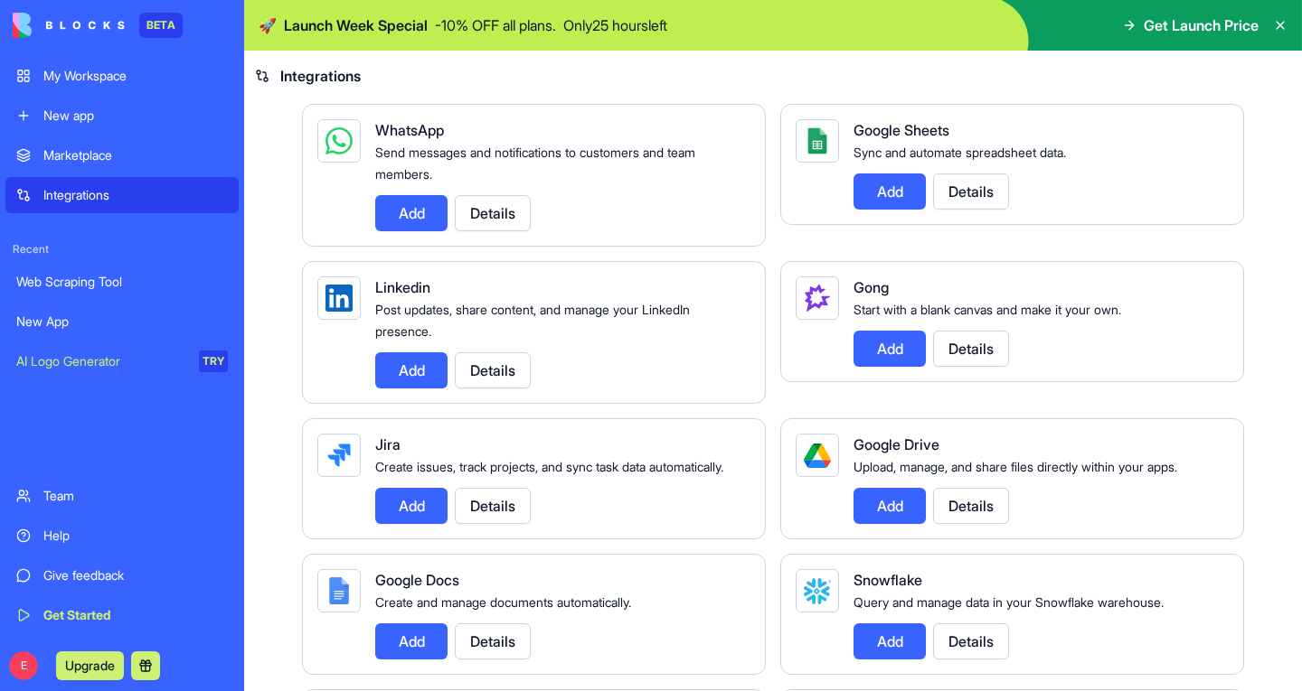  I want to click on div: New app, so click(136, 116).